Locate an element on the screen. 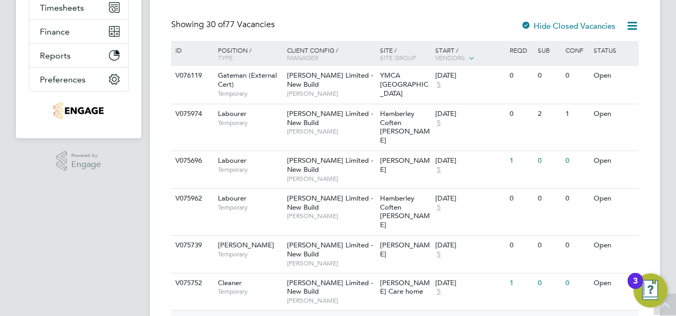  div: V075962 is located at coordinates (191, 198).